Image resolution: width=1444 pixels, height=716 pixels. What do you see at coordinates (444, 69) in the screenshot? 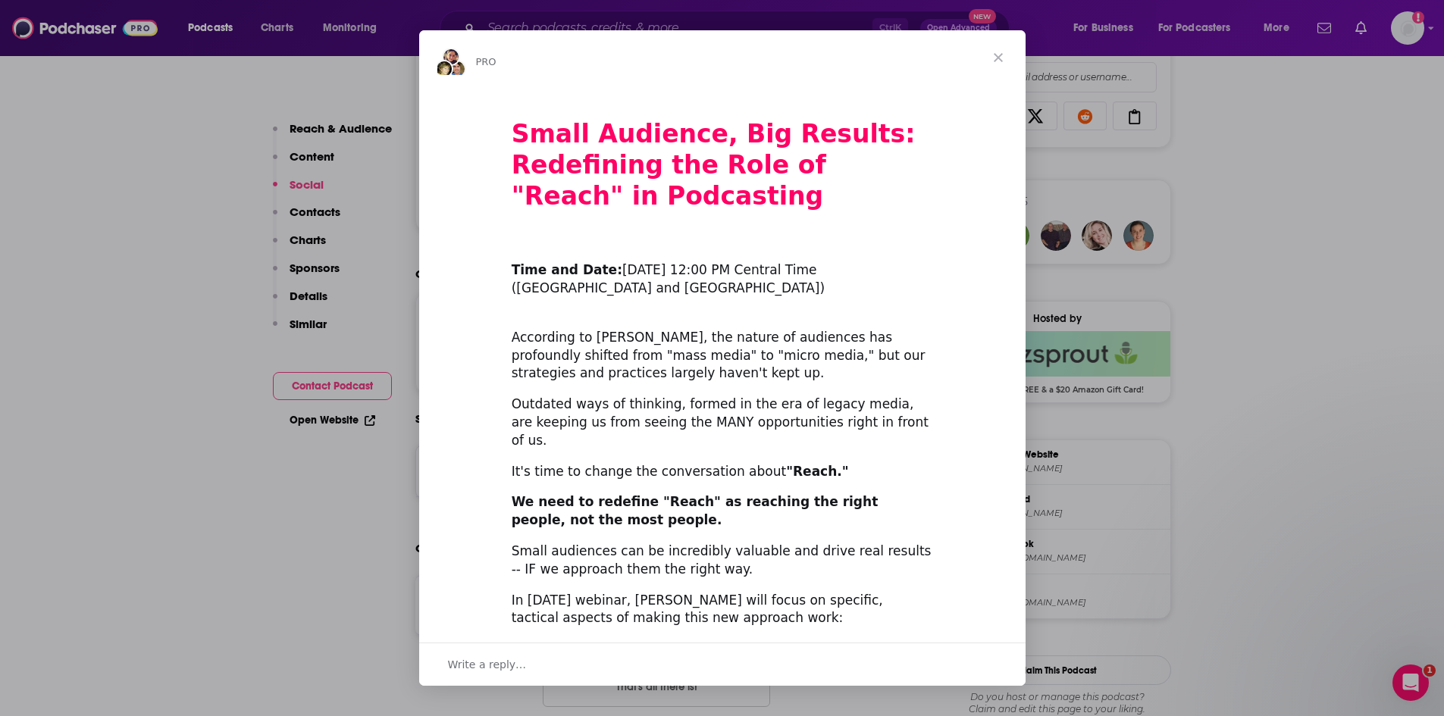
I see `img: Barbara avatar` at bounding box center [444, 69].